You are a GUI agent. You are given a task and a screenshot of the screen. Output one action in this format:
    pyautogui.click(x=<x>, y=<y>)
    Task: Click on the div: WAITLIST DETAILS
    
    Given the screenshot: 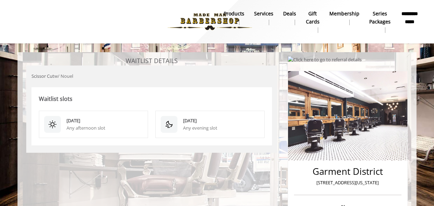 What is the action you would take?
    pyautogui.click(x=152, y=61)
    